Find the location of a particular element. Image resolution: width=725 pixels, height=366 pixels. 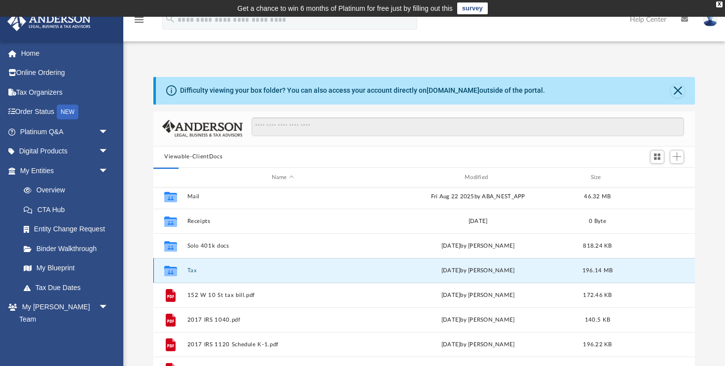

a: Digital Productsarrow_drop_down is located at coordinates (65, 151).